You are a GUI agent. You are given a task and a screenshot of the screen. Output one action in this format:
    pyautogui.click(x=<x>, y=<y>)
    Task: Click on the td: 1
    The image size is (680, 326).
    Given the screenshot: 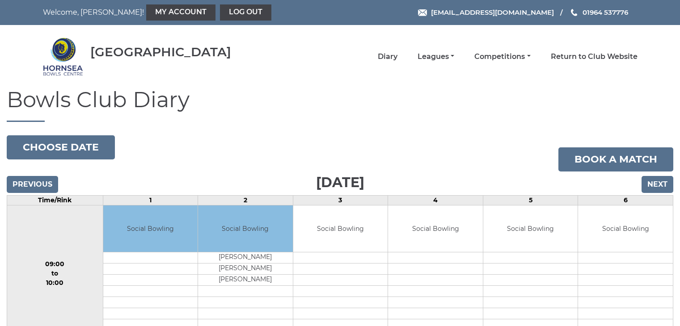 What is the action you would take?
    pyautogui.click(x=150, y=200)
    